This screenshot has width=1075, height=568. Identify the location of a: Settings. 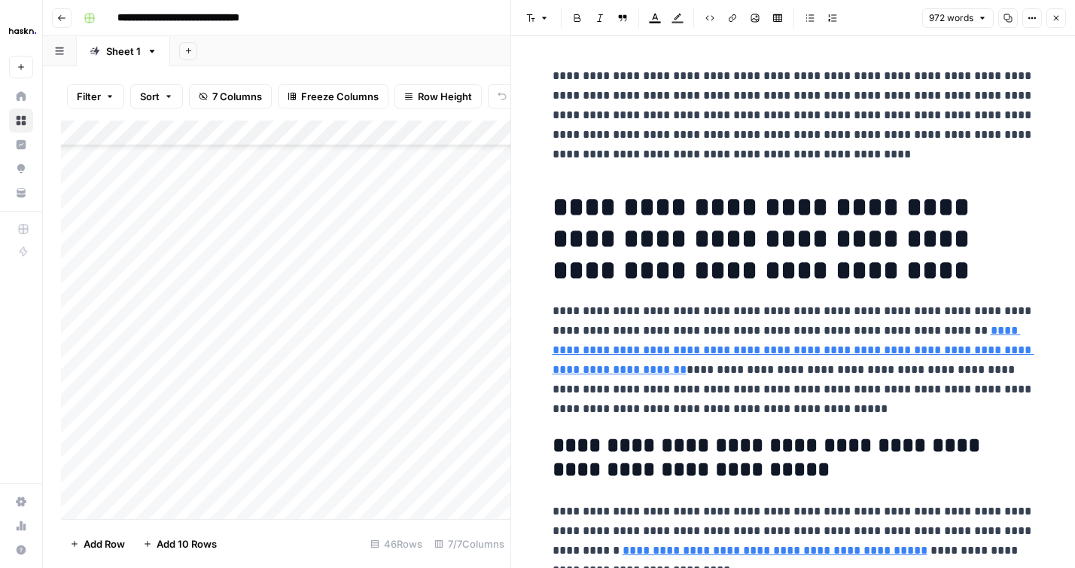
(21, 501).